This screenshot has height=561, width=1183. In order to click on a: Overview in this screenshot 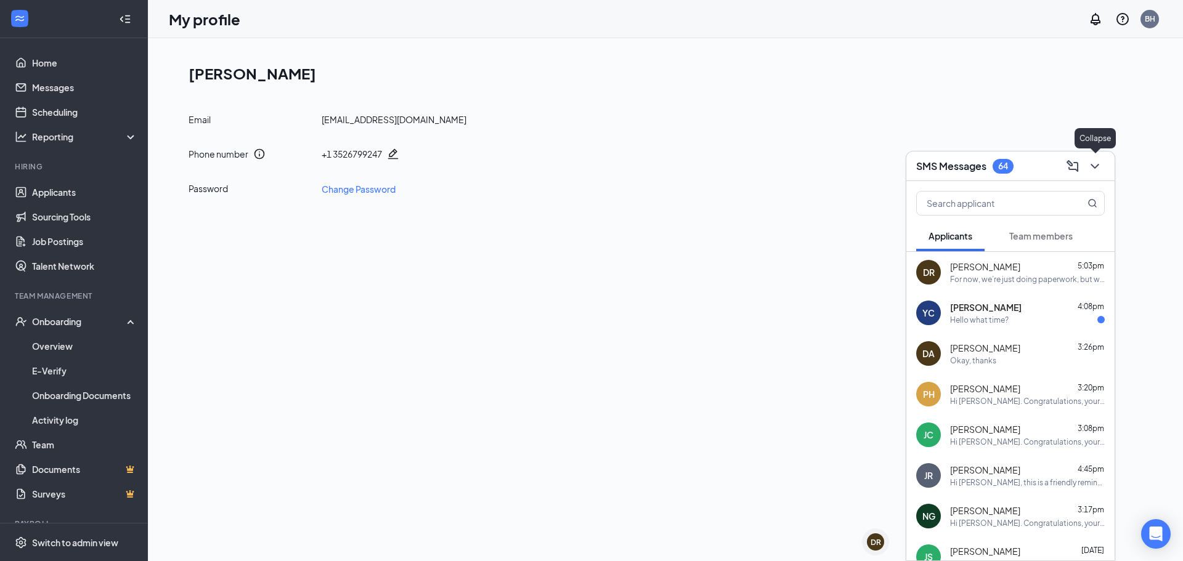, I will do `click(84, 346)`.